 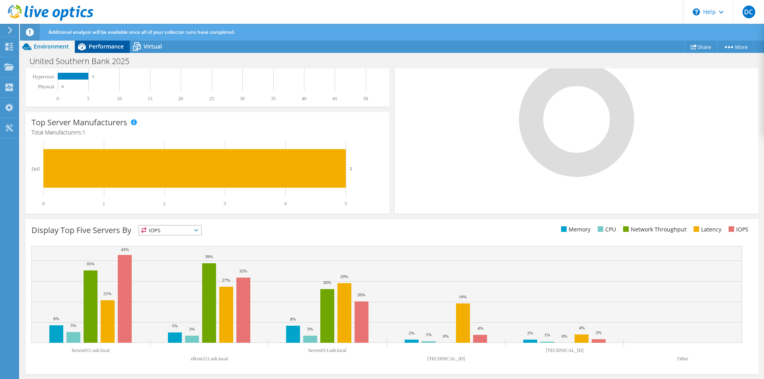 I want to click on text: Physical, so click(x=46, y=87).